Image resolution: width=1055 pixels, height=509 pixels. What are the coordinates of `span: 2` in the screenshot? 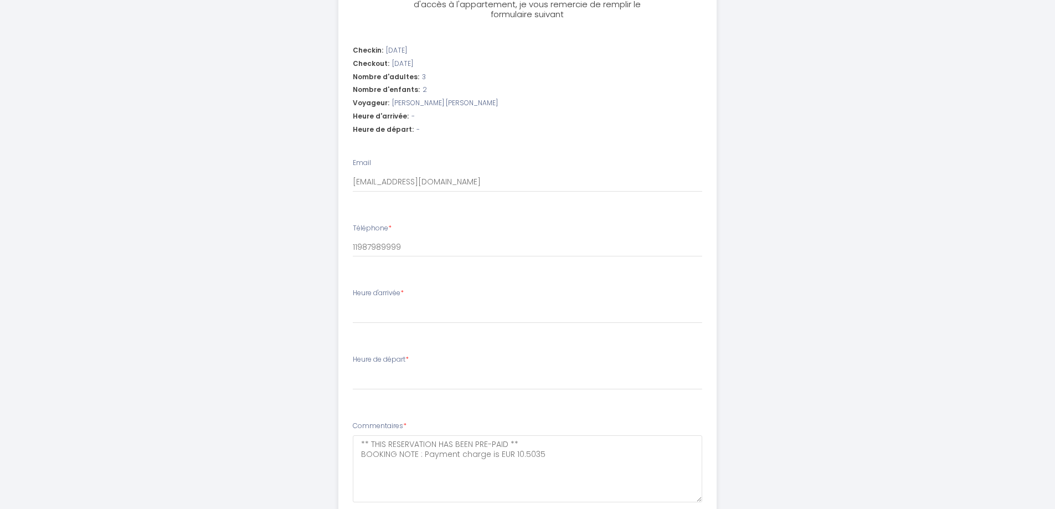 It's located at (425, 90).